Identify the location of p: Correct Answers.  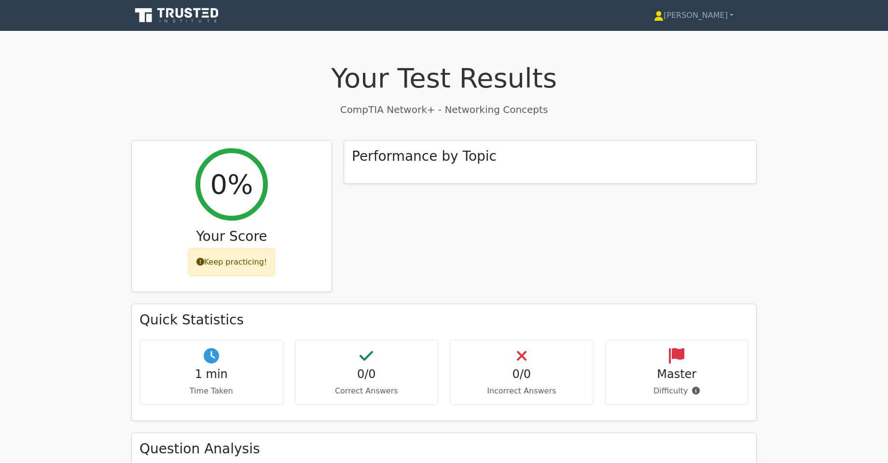
(367, 391).